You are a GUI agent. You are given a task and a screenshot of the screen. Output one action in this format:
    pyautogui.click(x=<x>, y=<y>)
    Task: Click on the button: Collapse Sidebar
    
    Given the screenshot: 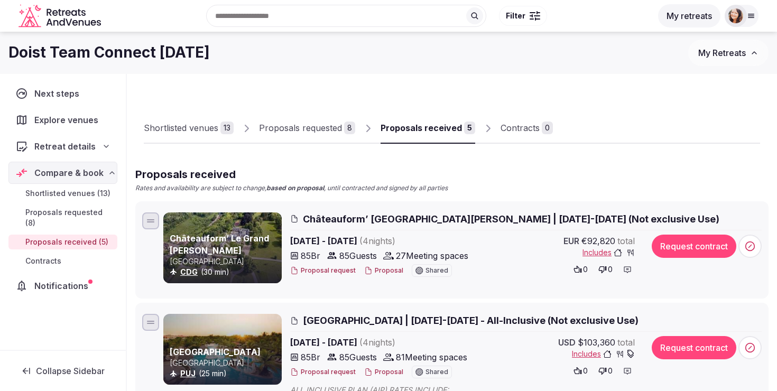 What is the action you would take?
    pyautogui.click(x=63, y=371)
    